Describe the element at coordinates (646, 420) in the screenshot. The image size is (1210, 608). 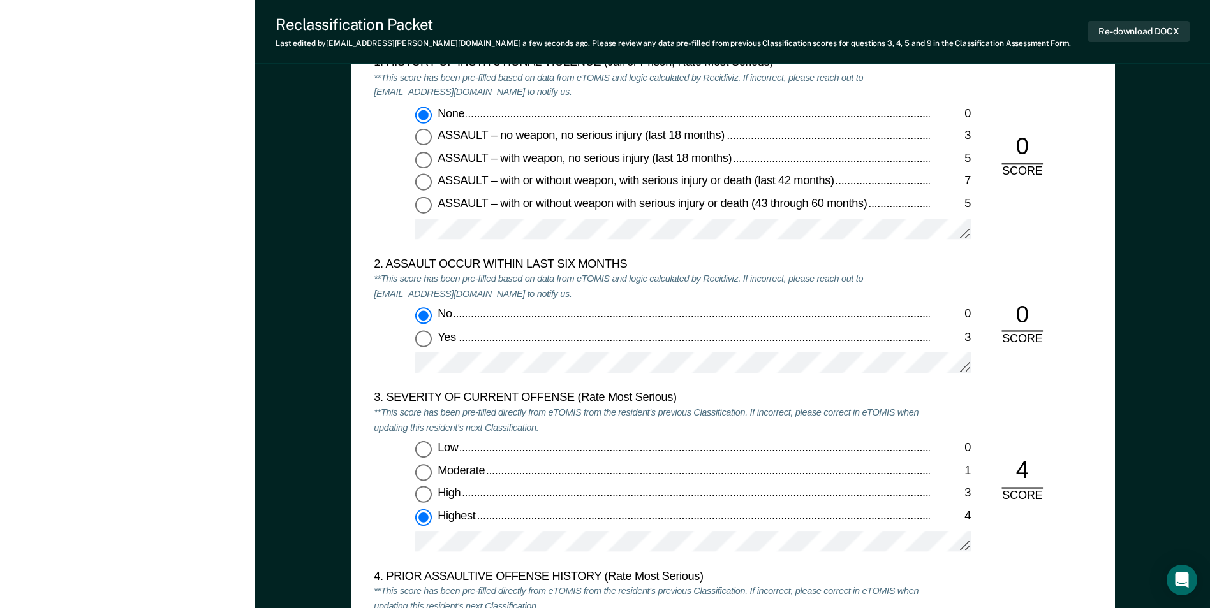
I see `em: **This score has been pre-filled directly from eTOMIS from the resident's previous Classification...` at that location.